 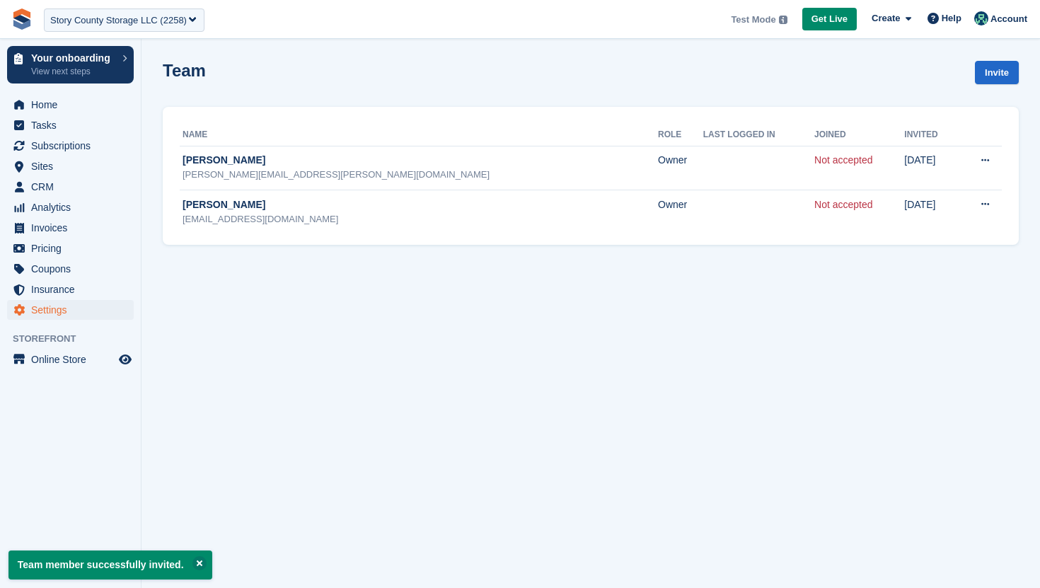 I want to click on th: Last logged in, so click(x=759, y=135).